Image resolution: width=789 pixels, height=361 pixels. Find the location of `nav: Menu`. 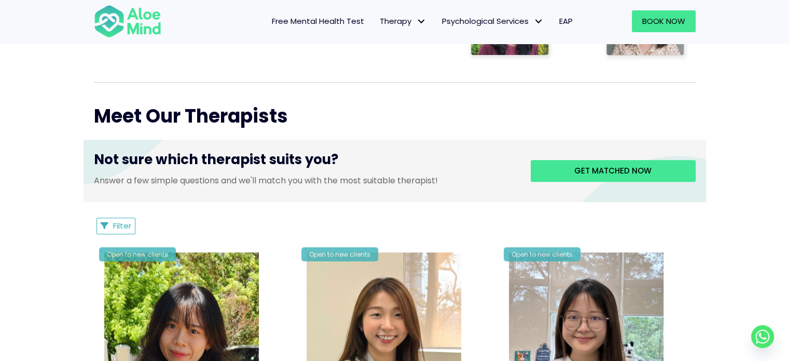

nav: Menu is located at coordinates (378, 21).